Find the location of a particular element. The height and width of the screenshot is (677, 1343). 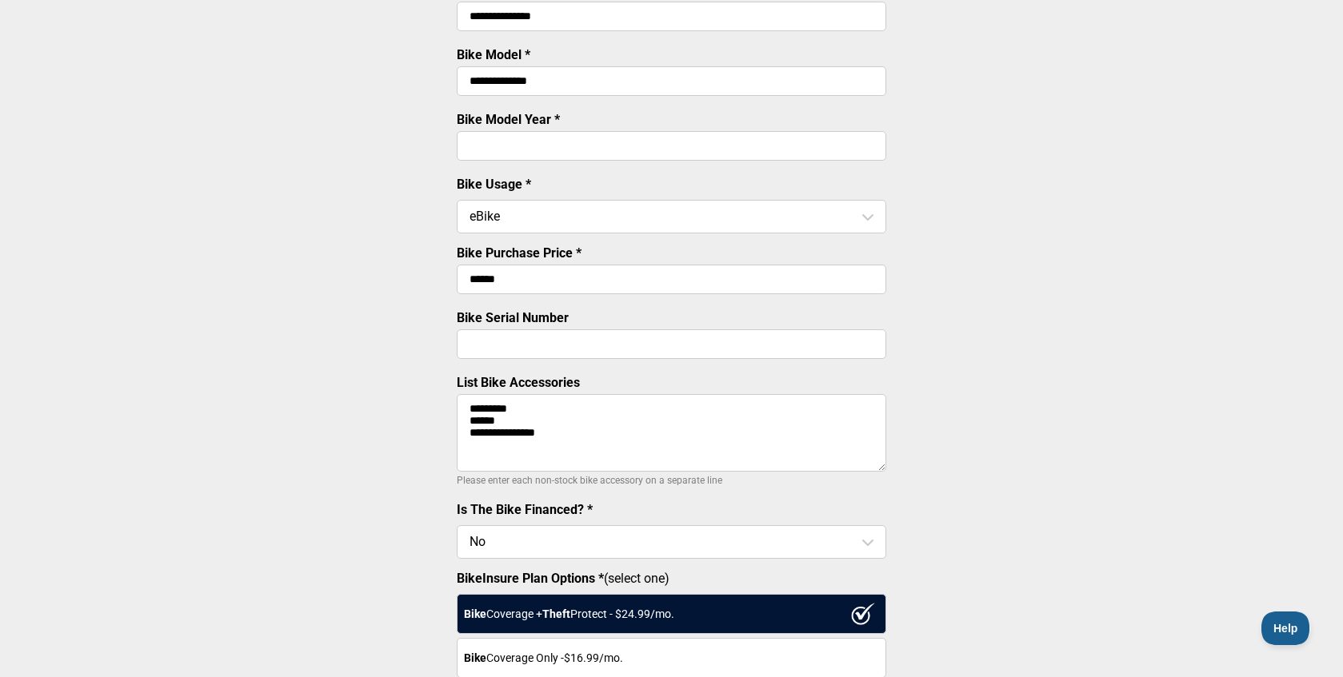

label: Bike Usage * is located at coordinates (493, 184).